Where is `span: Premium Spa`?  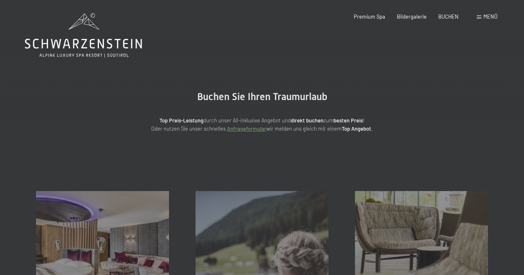 span: Premium Spa is located at coordinates (369, 17).